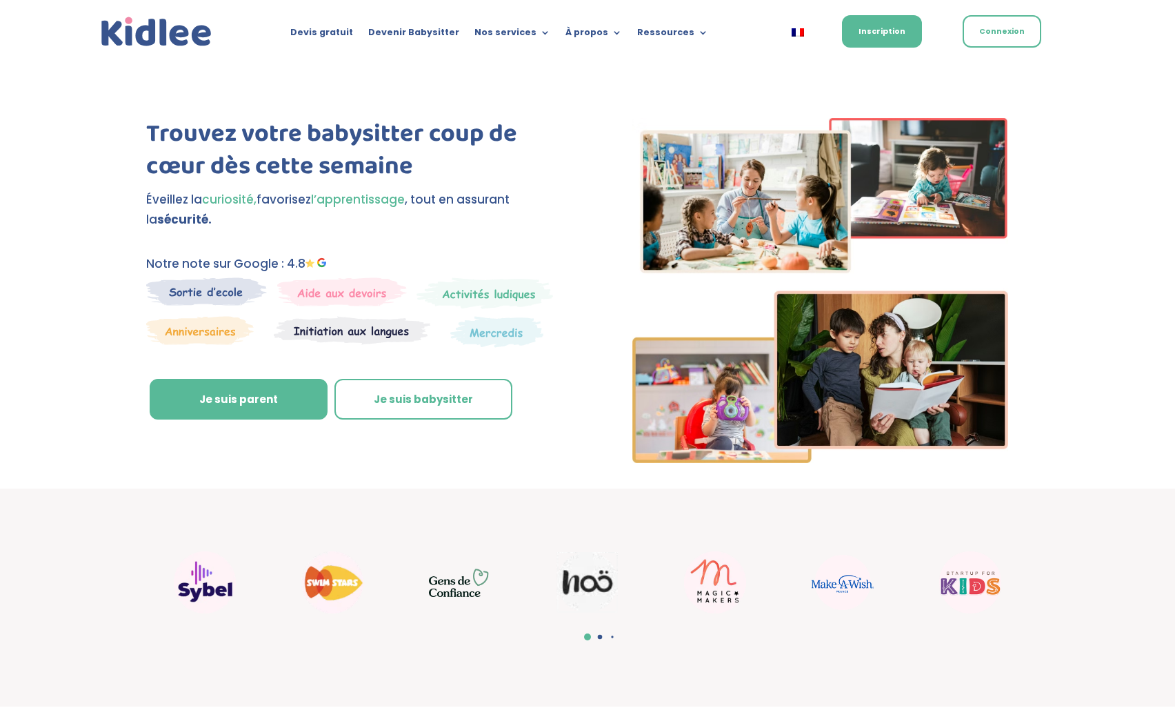 The image size is (1175, 717). I want to click on img: Anniversaire, so click(200, 330).